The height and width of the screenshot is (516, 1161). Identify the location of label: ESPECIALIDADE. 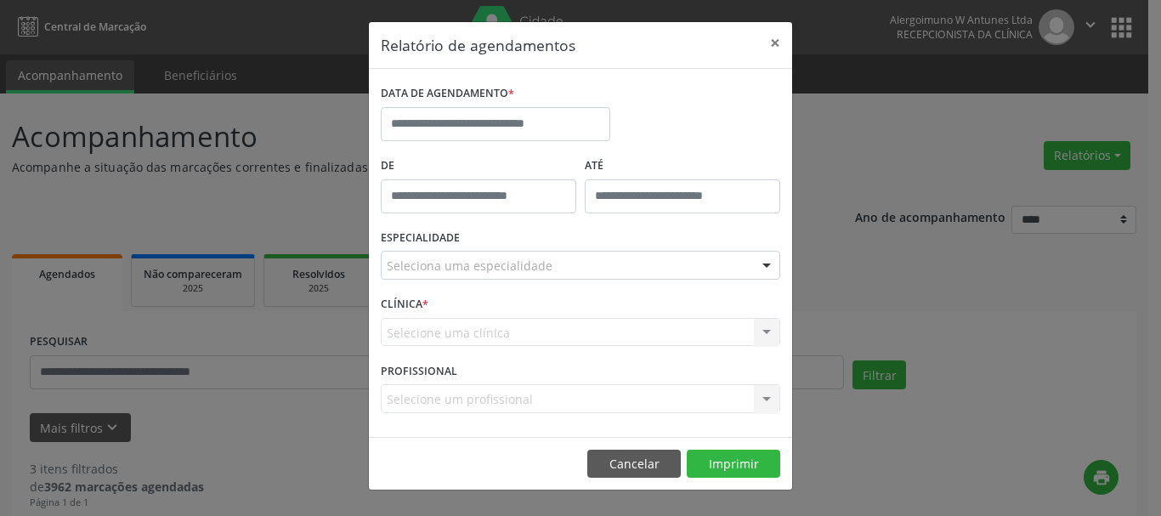
(420, 238).